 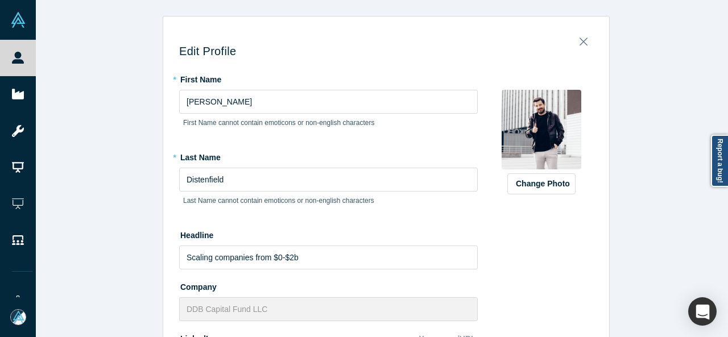 I want to click on label: First Name, so click(x=328, y=78).